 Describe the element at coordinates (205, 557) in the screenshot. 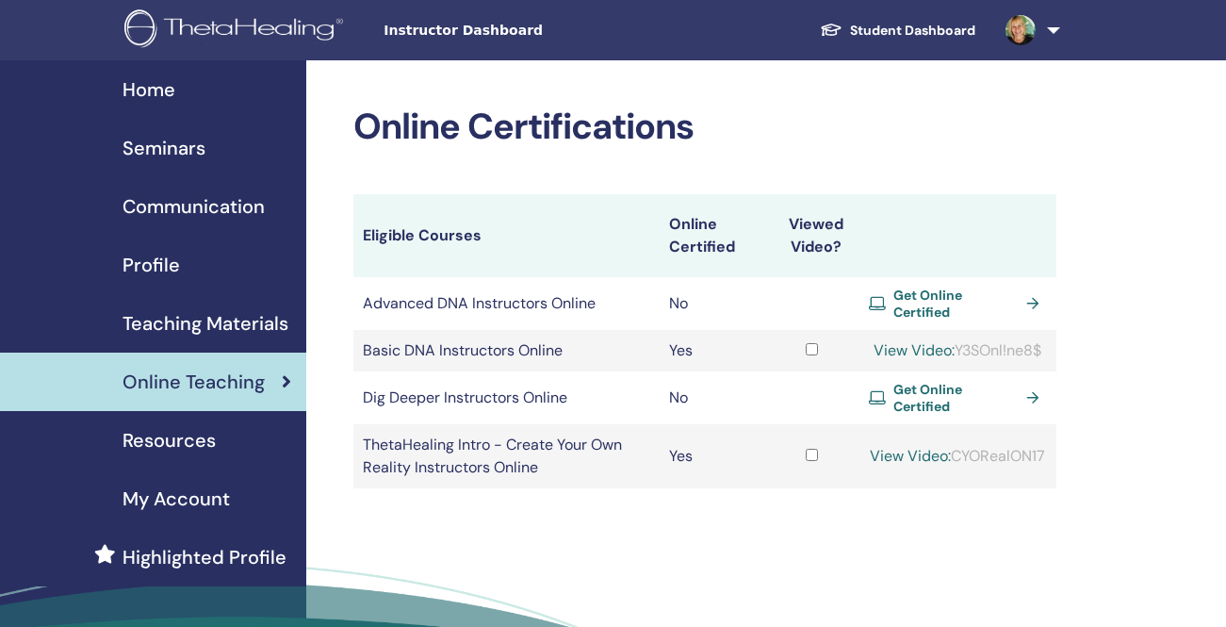

I see `span: Highlighted Profile` at that location.